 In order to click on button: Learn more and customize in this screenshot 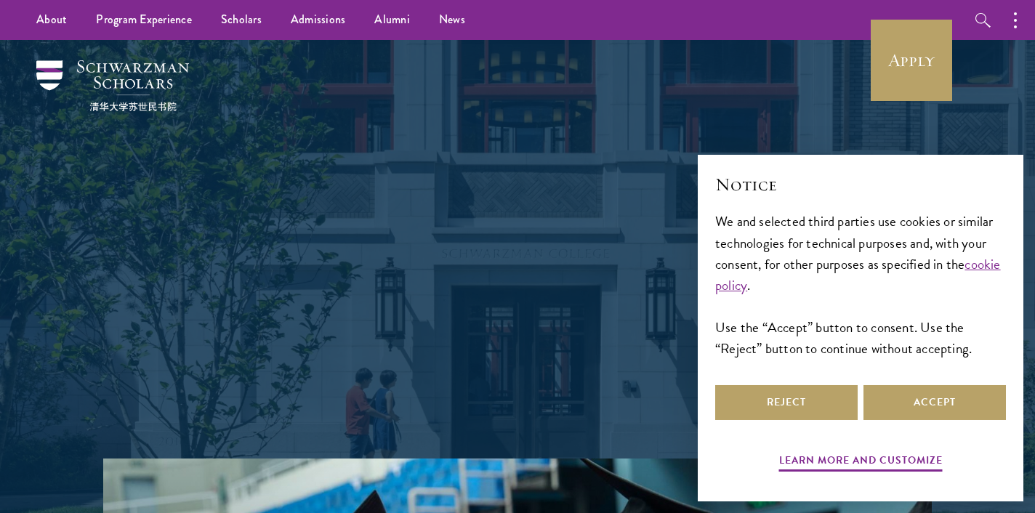, I will do `click(861, 462)`.